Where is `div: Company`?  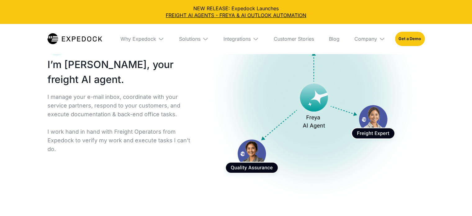 div: Company is located at coordinates (365, 39).